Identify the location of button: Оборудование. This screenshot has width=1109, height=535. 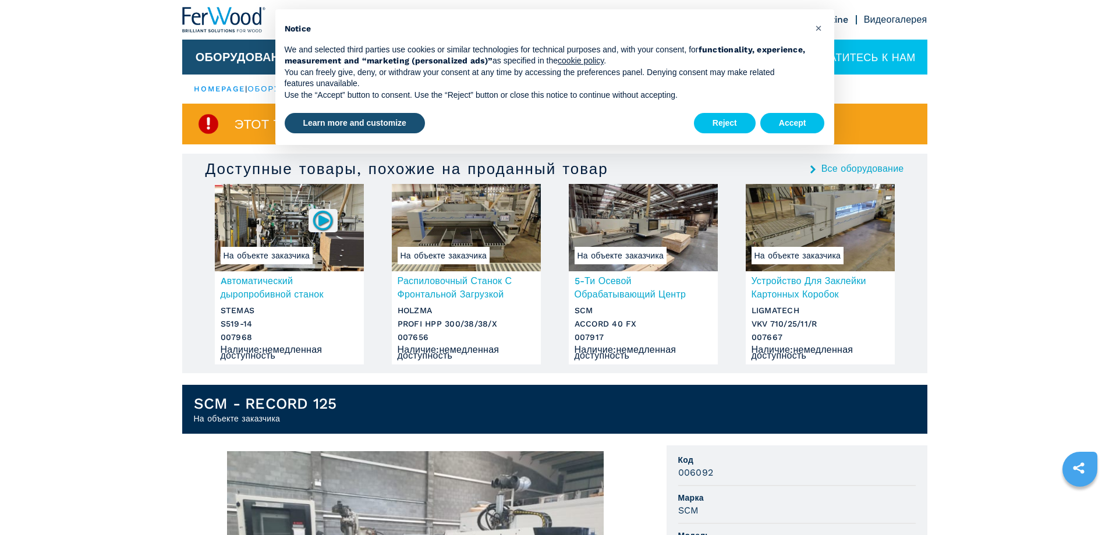
(246, 57).